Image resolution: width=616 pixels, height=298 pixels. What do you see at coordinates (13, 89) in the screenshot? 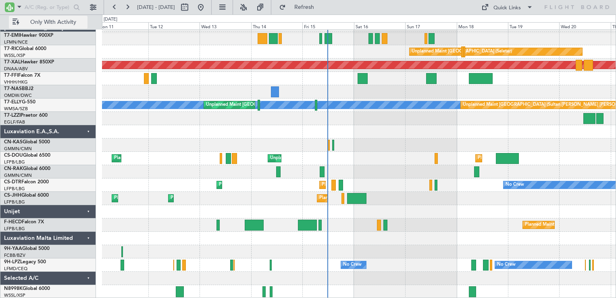
I see `span: T7-NAS` at bounding box center [13, 89].